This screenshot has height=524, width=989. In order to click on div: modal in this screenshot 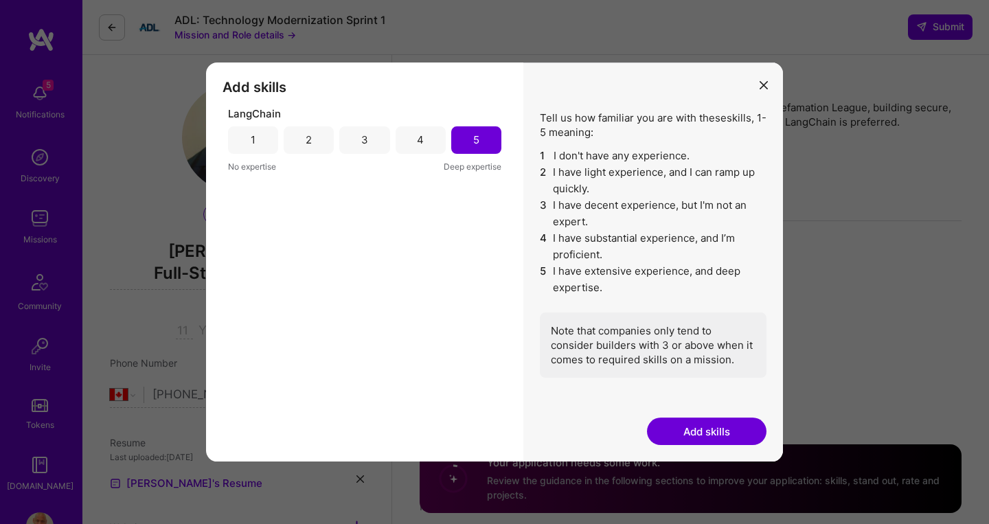, I will do `click(494, 262)`.